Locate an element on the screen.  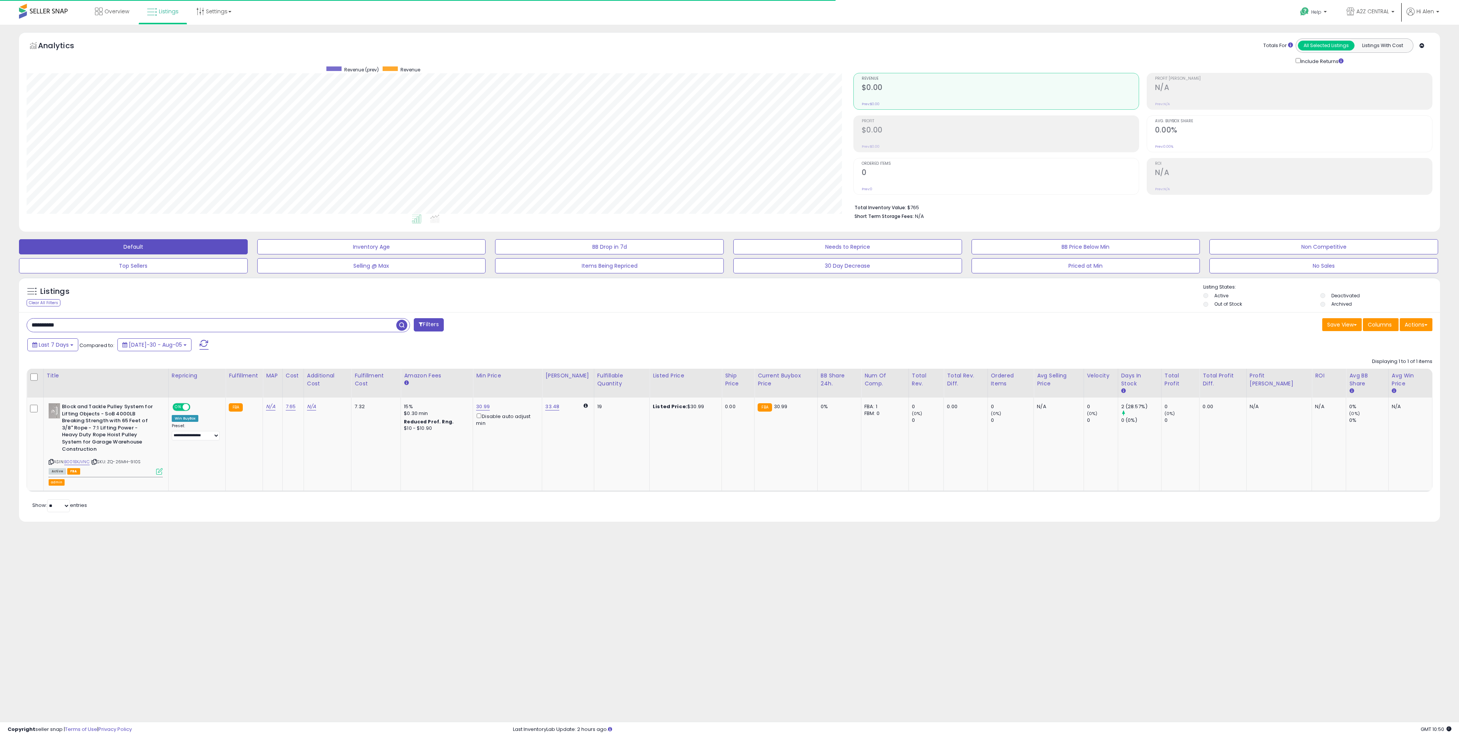
div: Avg Selling Price is located at coordinates (1058, 380).